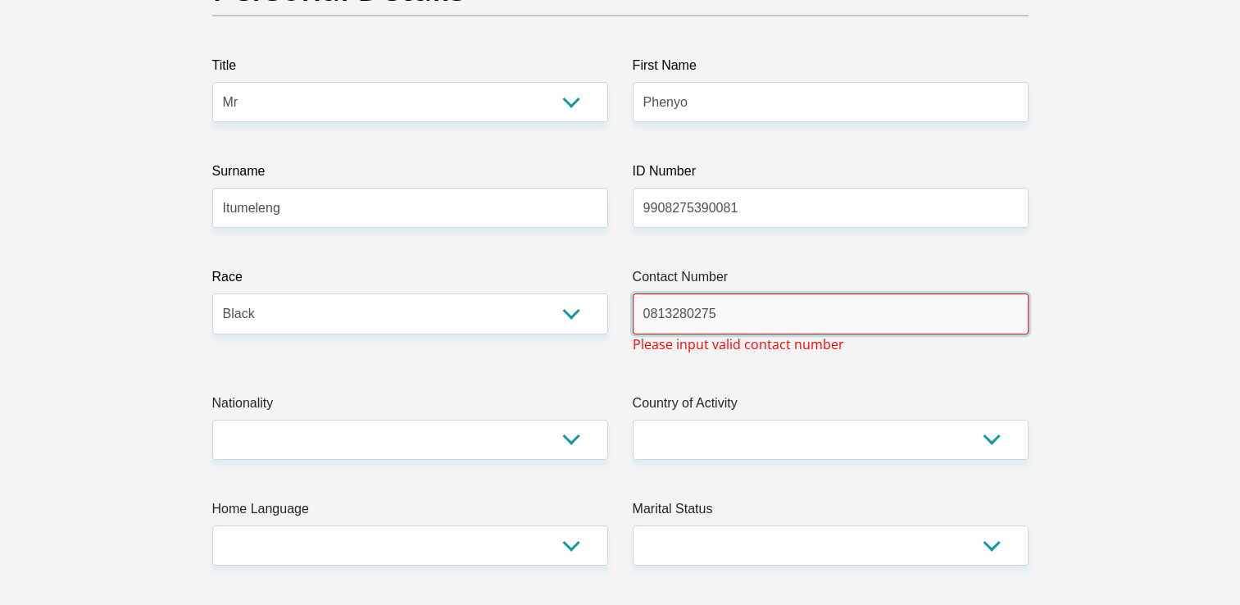  Describe the element at coordinates (410, 69) in the screenshot. I see `label: Title` at that location.